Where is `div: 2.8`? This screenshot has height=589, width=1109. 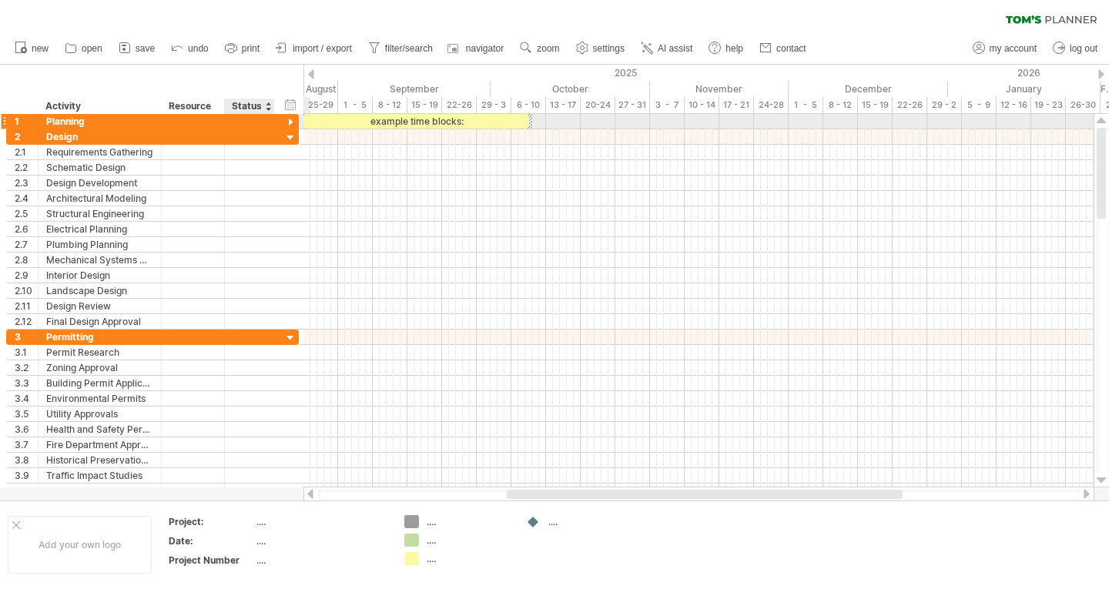
div: 2.8 is located at coordinates (26, 260).